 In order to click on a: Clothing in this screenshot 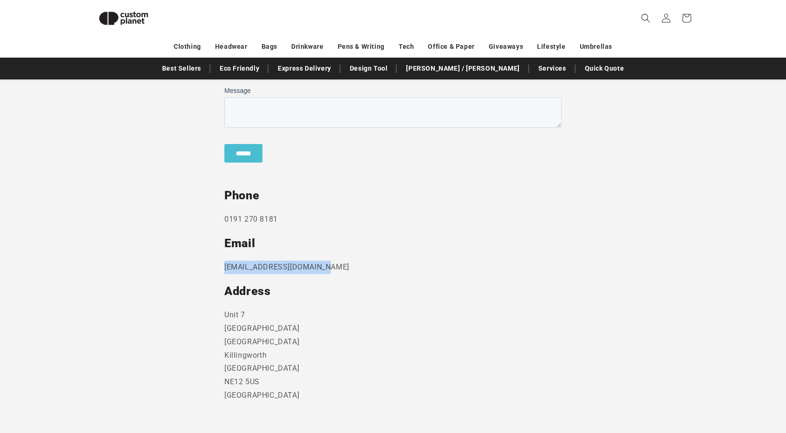, I will do `click(187, 46)`.